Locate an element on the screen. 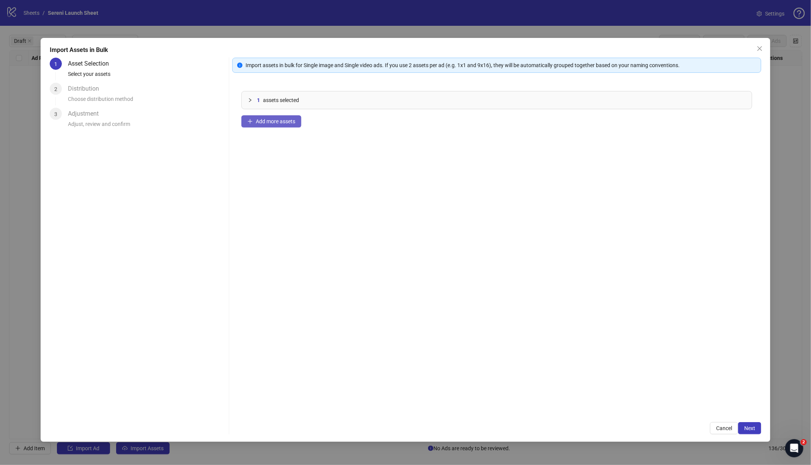  button: Add more assets is located at coordinates (271, 121).